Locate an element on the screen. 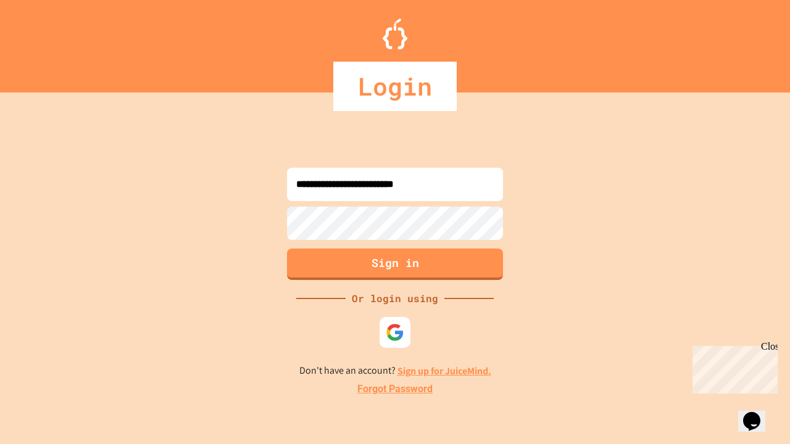 The image size is (790, 444). p: Don't have an account? is located at coordinates (395, 371).